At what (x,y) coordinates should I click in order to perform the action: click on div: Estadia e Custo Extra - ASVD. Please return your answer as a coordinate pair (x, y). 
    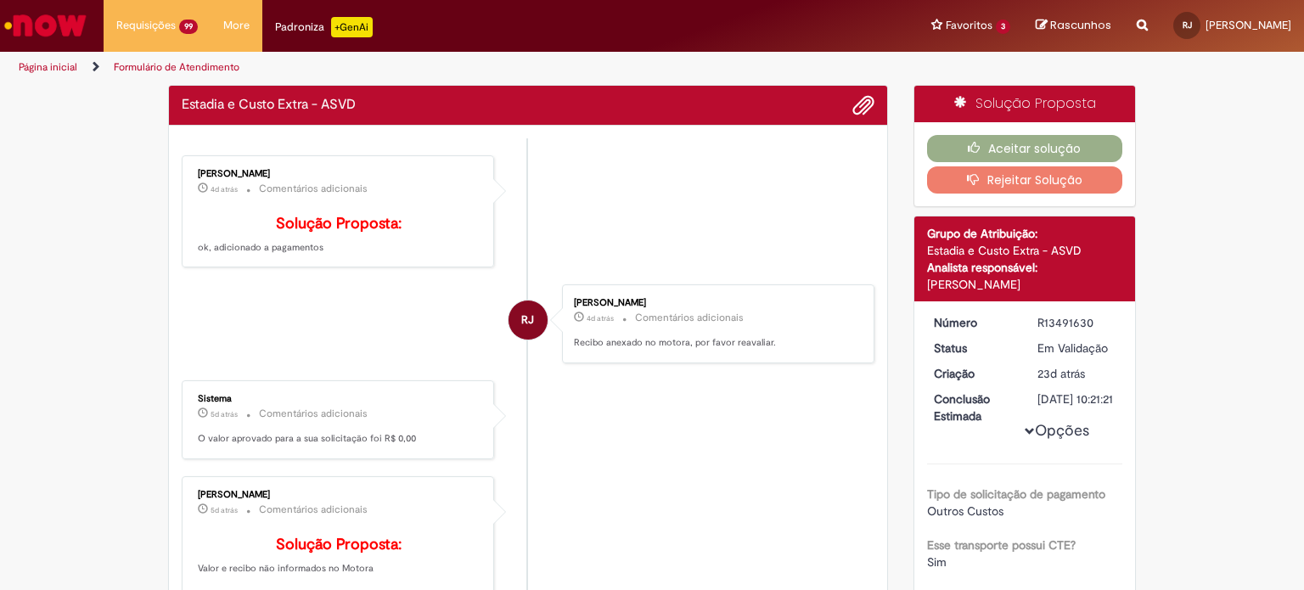
    Looking at the image, I should click on (1025, 250).